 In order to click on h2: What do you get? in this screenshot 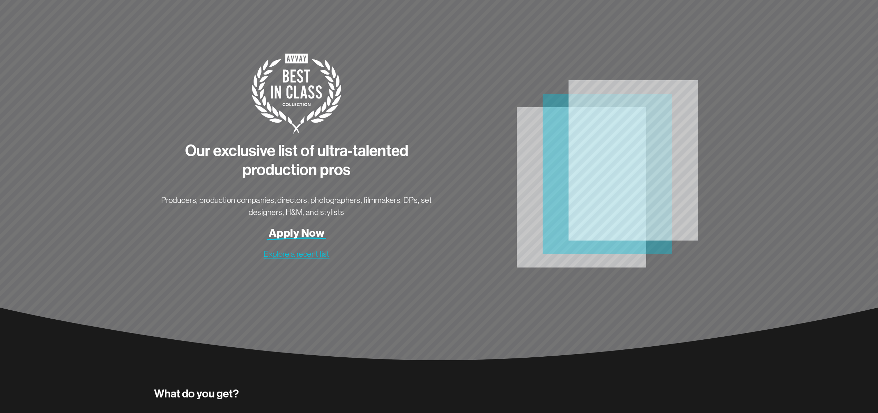, I will do `click(271, 394)`.